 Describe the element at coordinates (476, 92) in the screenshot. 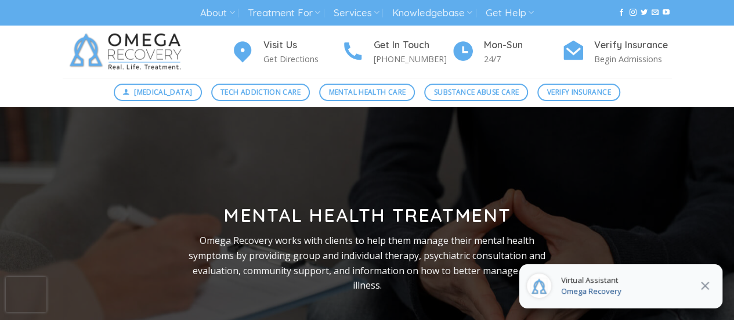

I see `a: Substance Abuse Care` at that location.